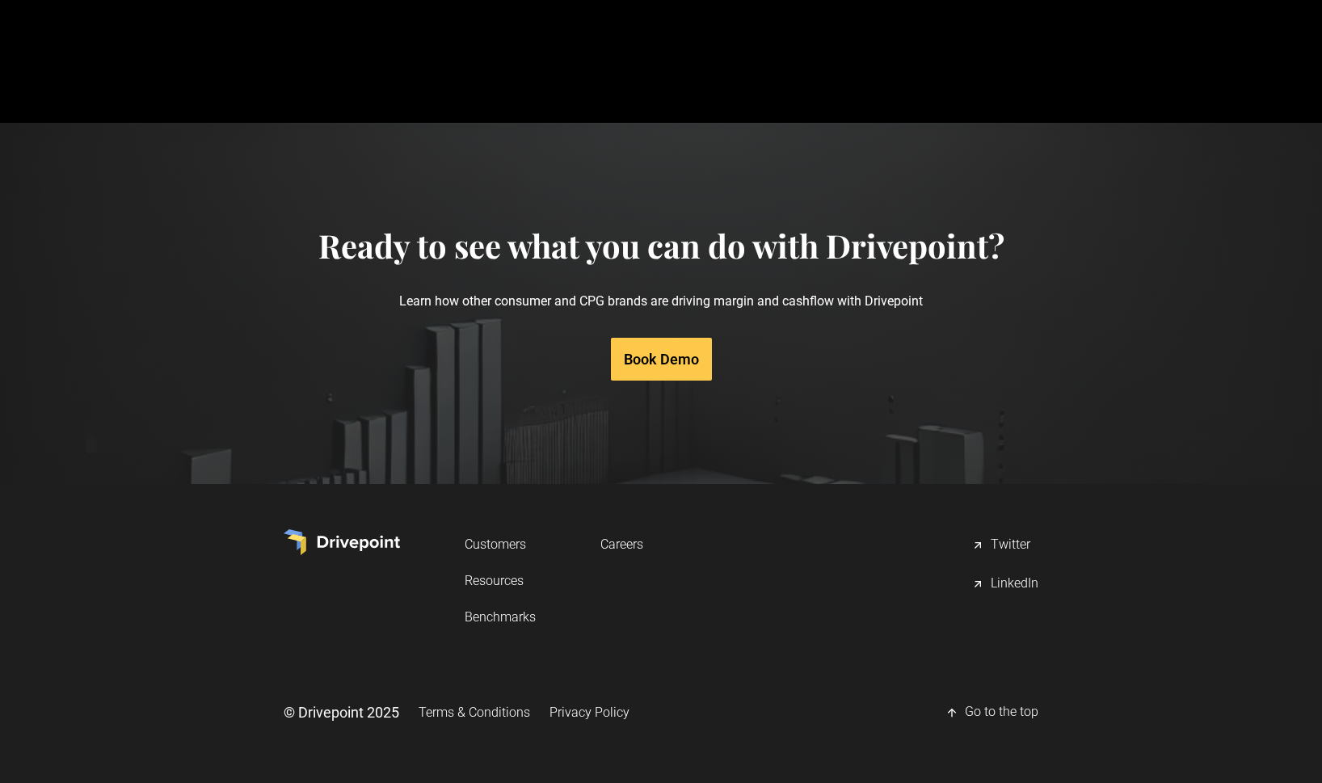 The height and width of the screenshot is (783, 1322). Describe the element at coordinates (1010, 546) in the screenshot. I see `div: Twitter` at that location.